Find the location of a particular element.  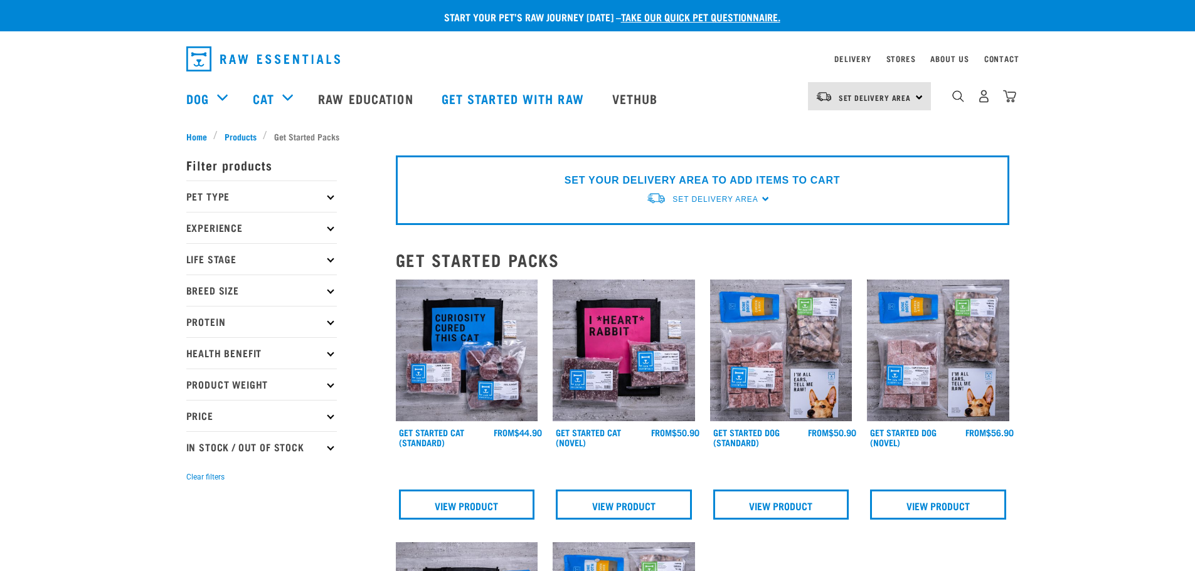

a: Stores is located at coordinates (901, 58).